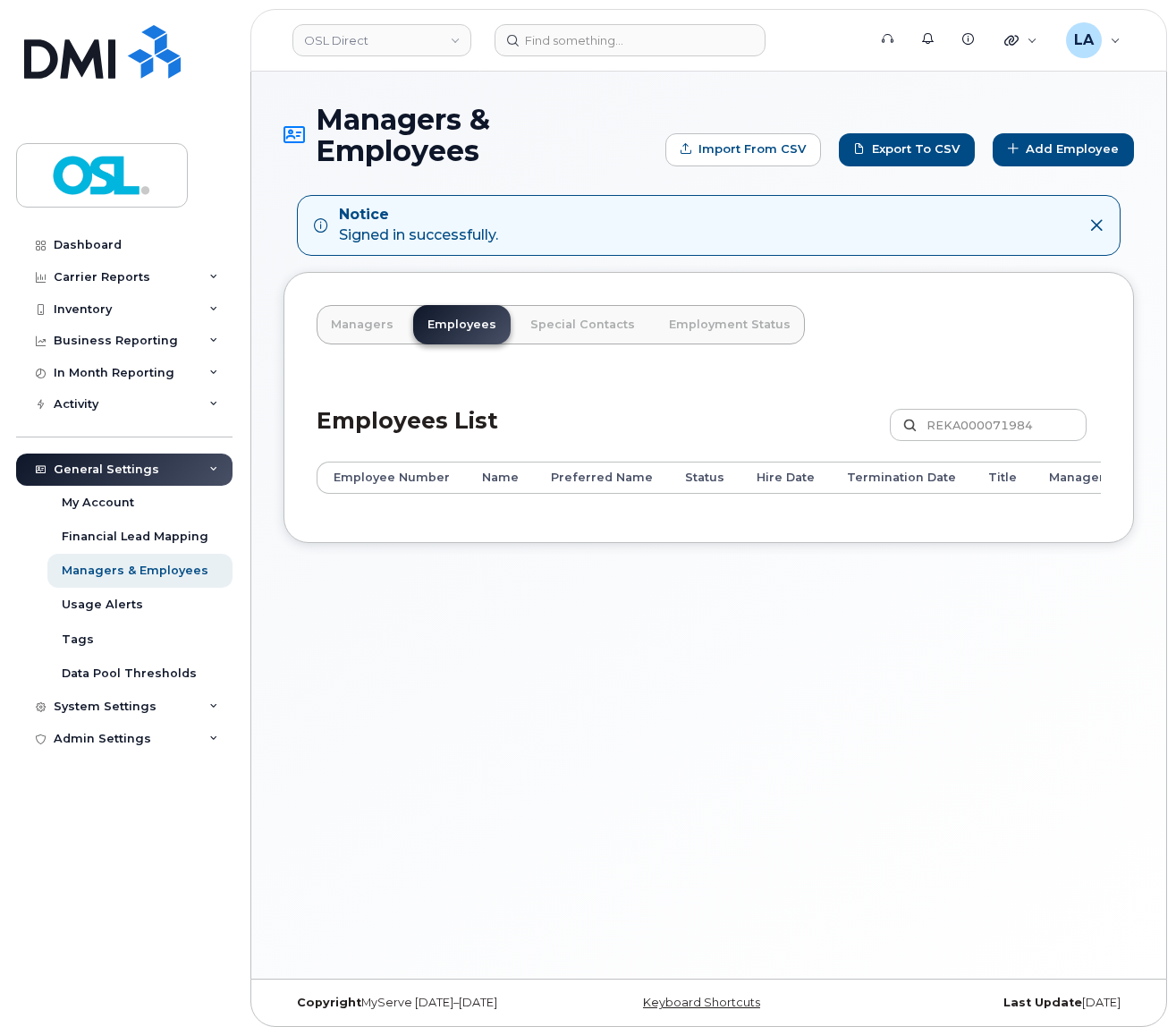 The image size is (1176, 1027). I want to click on strong: Last Update, so click(1043, 1001).